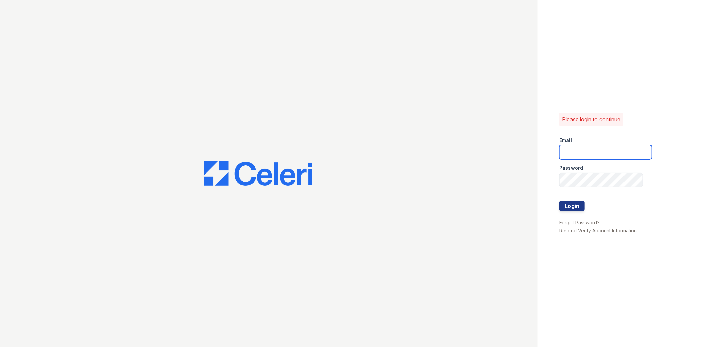  I want to click on label: Email, so click(566, 140).